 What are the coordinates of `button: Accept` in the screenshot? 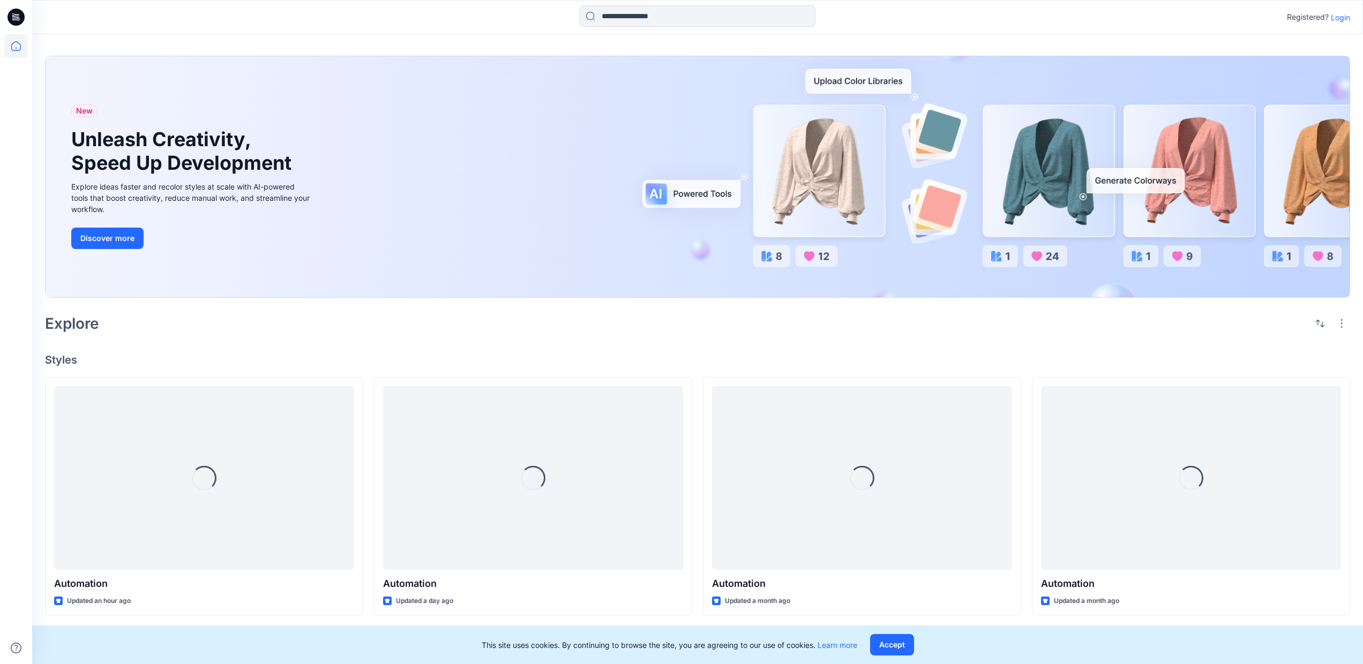 It's located at (892, 645).